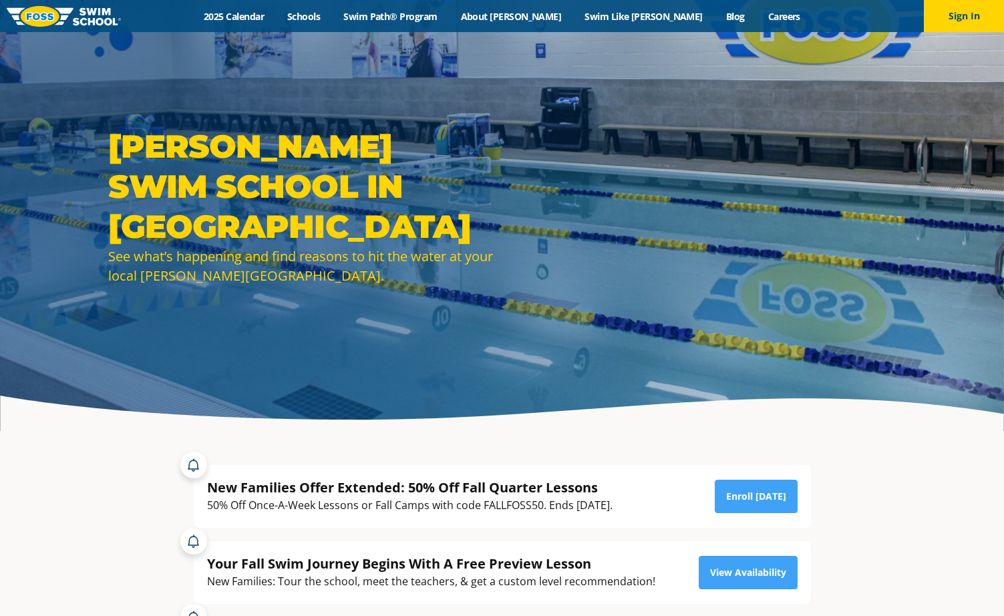 The image size is (1004, 616). What do you see at coordinates (304, 16) in the screenshot?
I see `a: Schools` at bounding box center [304, 16].